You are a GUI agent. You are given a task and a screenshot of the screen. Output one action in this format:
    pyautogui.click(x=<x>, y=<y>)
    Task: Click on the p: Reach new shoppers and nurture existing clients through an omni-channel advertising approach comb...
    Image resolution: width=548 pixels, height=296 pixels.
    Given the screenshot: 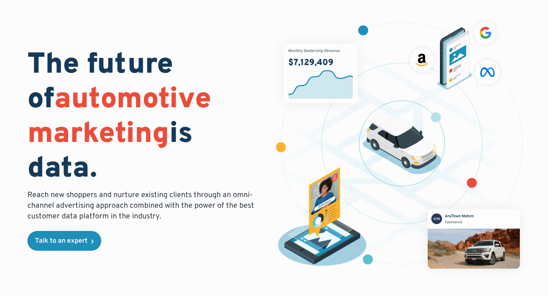 What is the action you would take?
    pyautogui.click(x=143, y=206)
    